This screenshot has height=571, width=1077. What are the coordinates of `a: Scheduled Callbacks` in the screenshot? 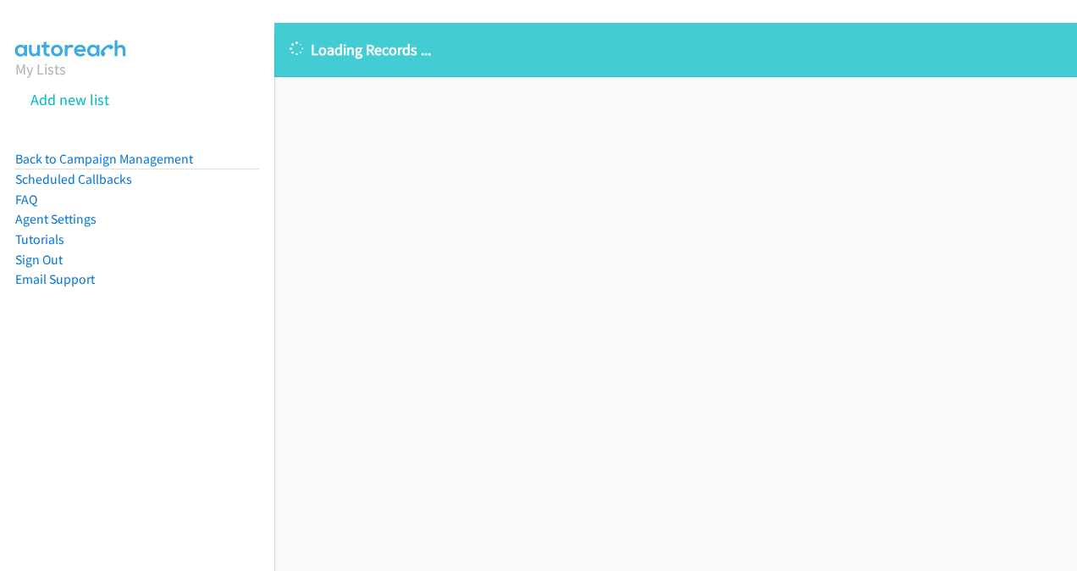 It's located at (74, 179).